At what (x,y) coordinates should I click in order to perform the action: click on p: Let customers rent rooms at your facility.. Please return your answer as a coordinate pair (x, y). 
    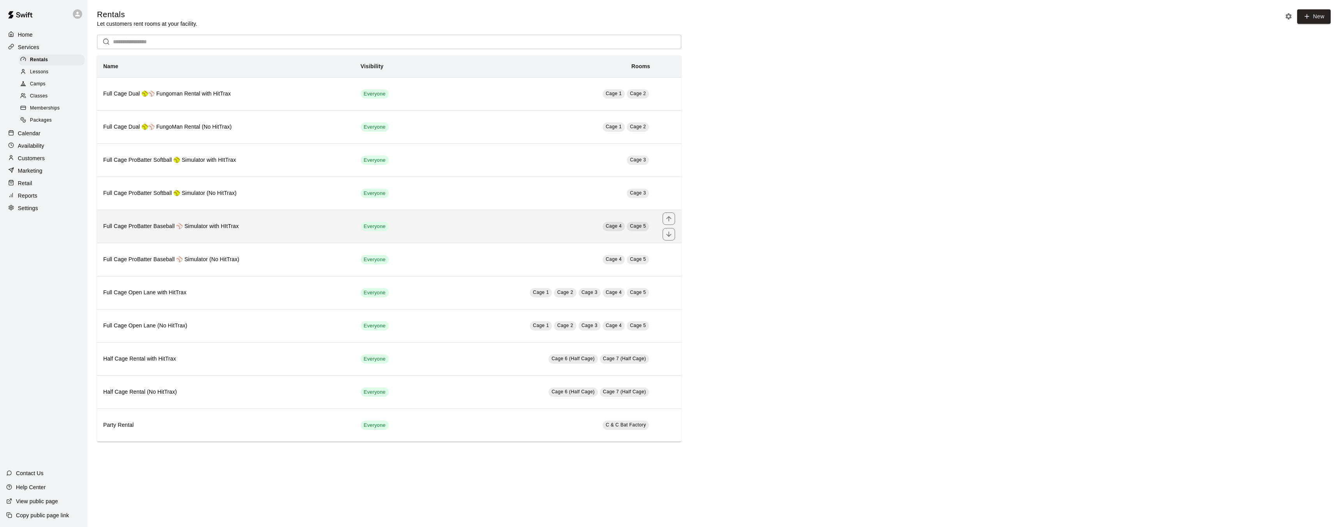
    Looking at the image, I should click on (147, 24).